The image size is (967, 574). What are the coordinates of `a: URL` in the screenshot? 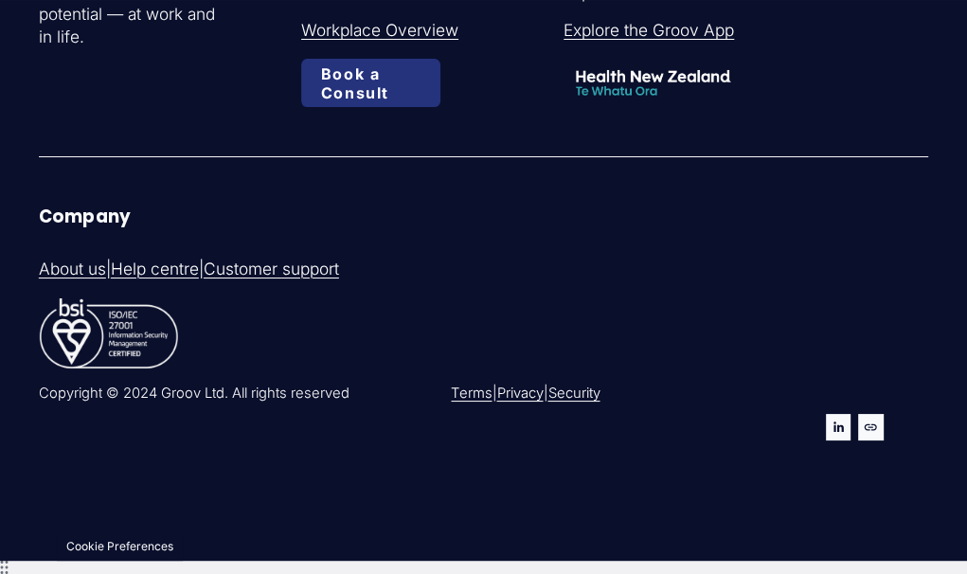 It's located at (871, 427).